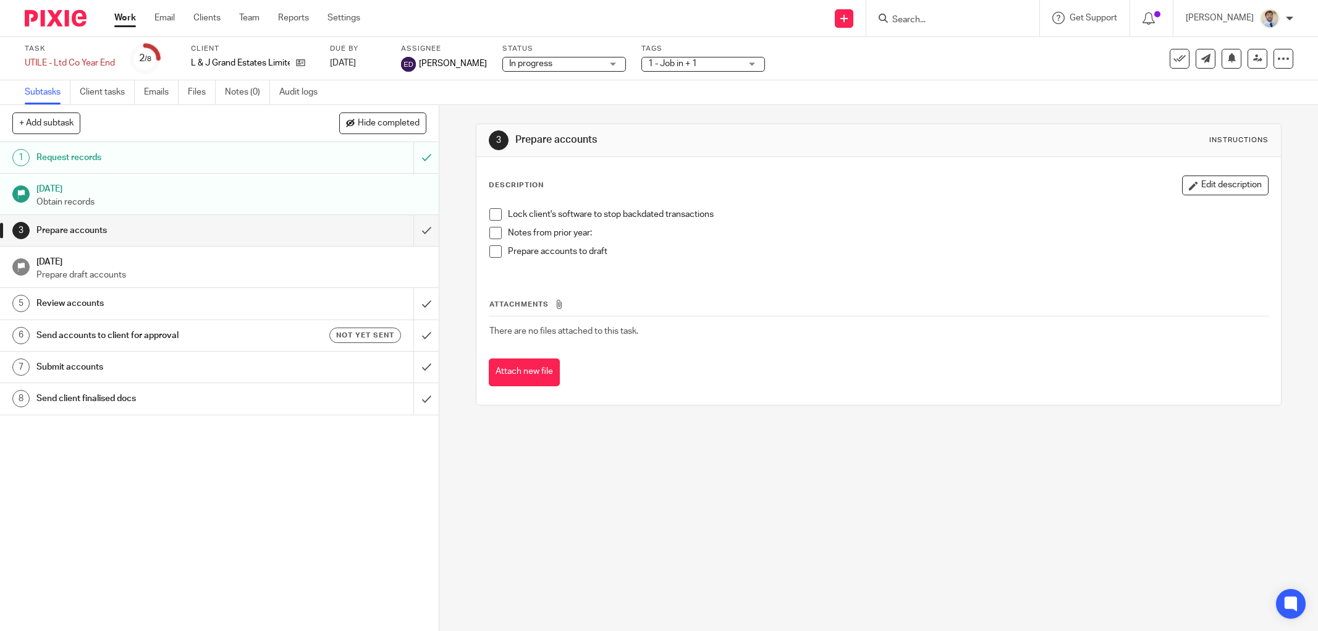 The image size is (1318, 631). Describe the element at coordinates (888, 214) in the screenshot. I see `p: Lock client's software to stop backdated transactions` at that location.